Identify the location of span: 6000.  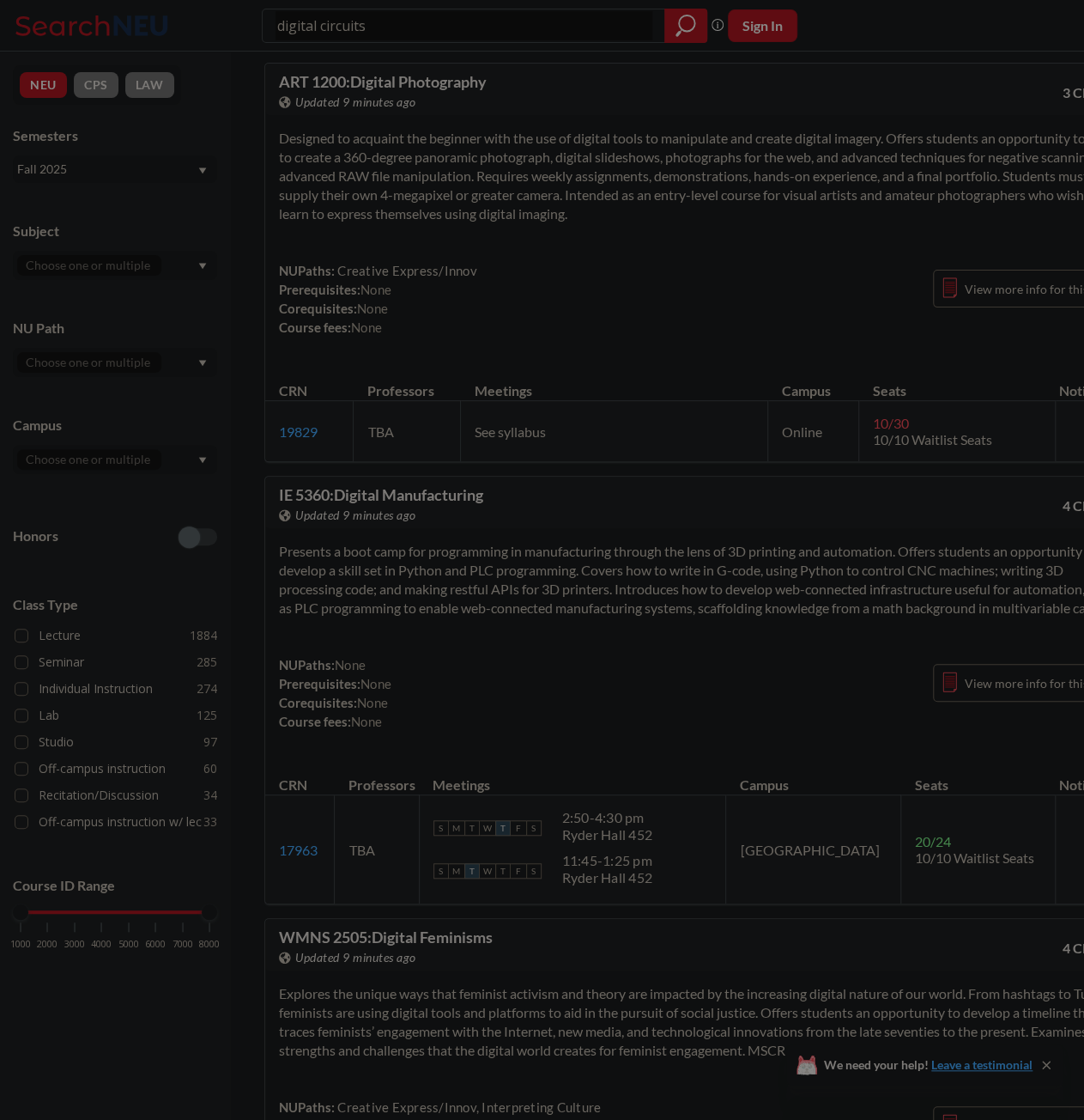
(155, 944).